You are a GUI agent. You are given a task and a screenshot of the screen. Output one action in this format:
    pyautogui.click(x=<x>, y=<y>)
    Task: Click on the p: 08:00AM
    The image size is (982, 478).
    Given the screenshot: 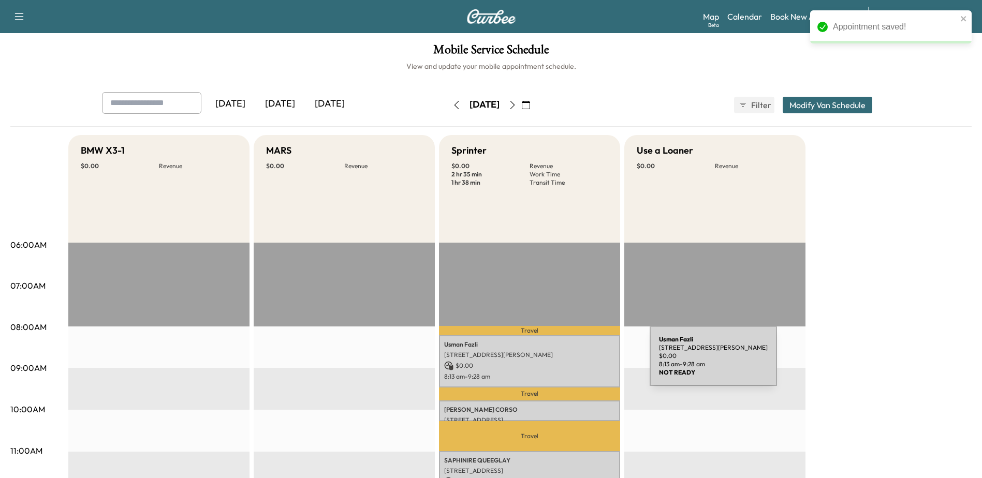 What is the action you would take?
    pyautogui.click(x=28, y=327)
    